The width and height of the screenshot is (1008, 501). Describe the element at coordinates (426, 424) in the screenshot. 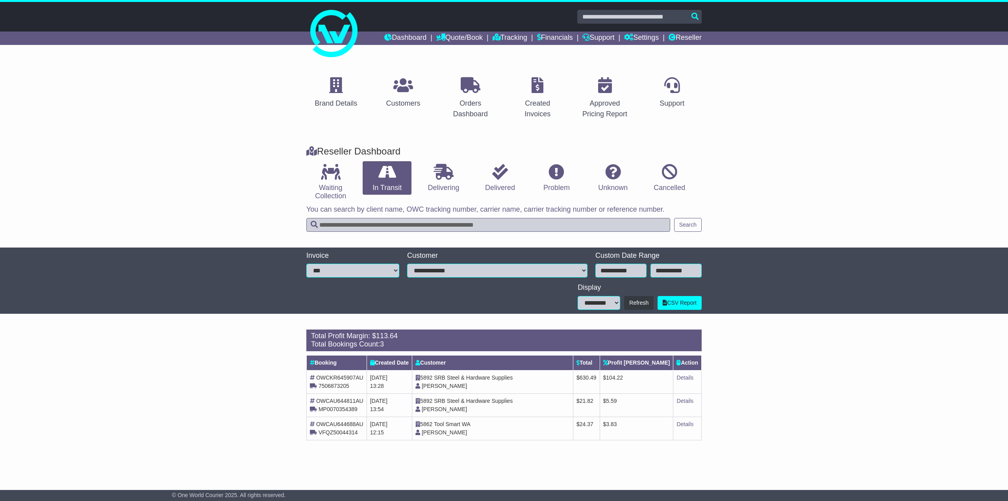

I see `span: 5862` at that location.